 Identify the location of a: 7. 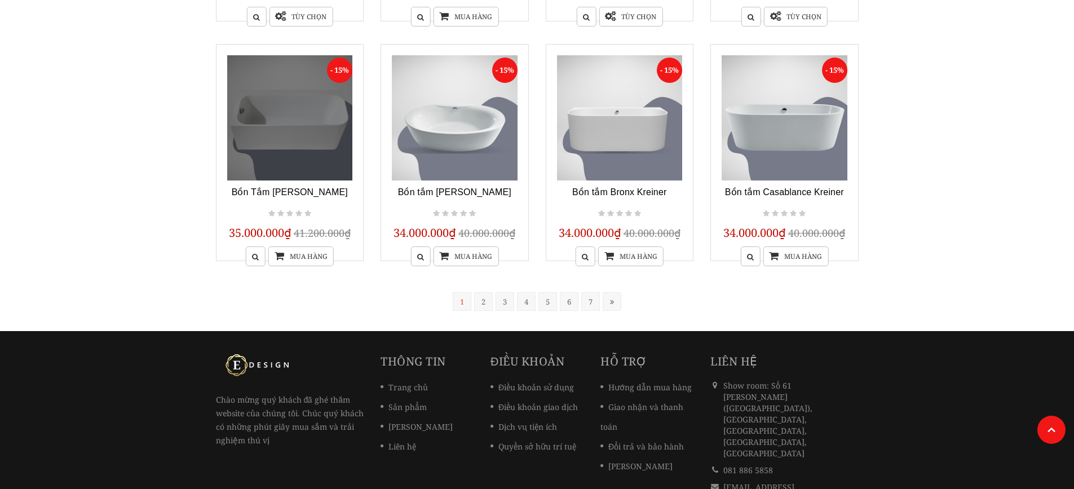
(590, 301).